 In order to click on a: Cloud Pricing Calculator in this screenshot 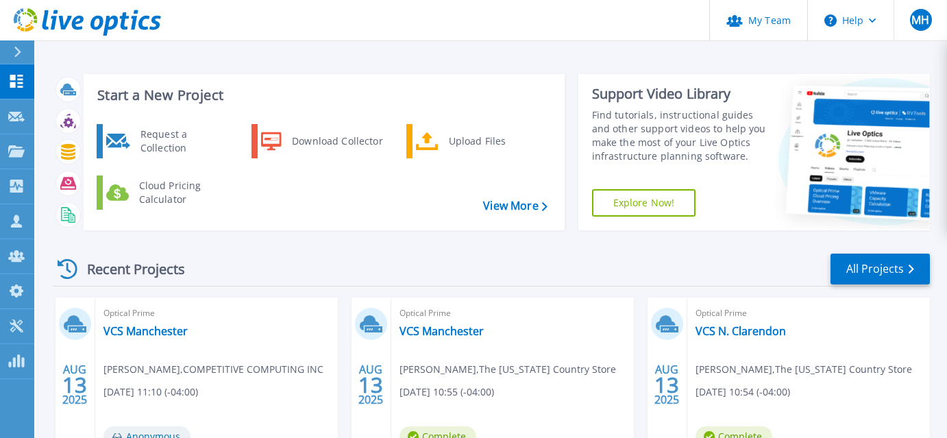, I will do `click(166, 193)`.